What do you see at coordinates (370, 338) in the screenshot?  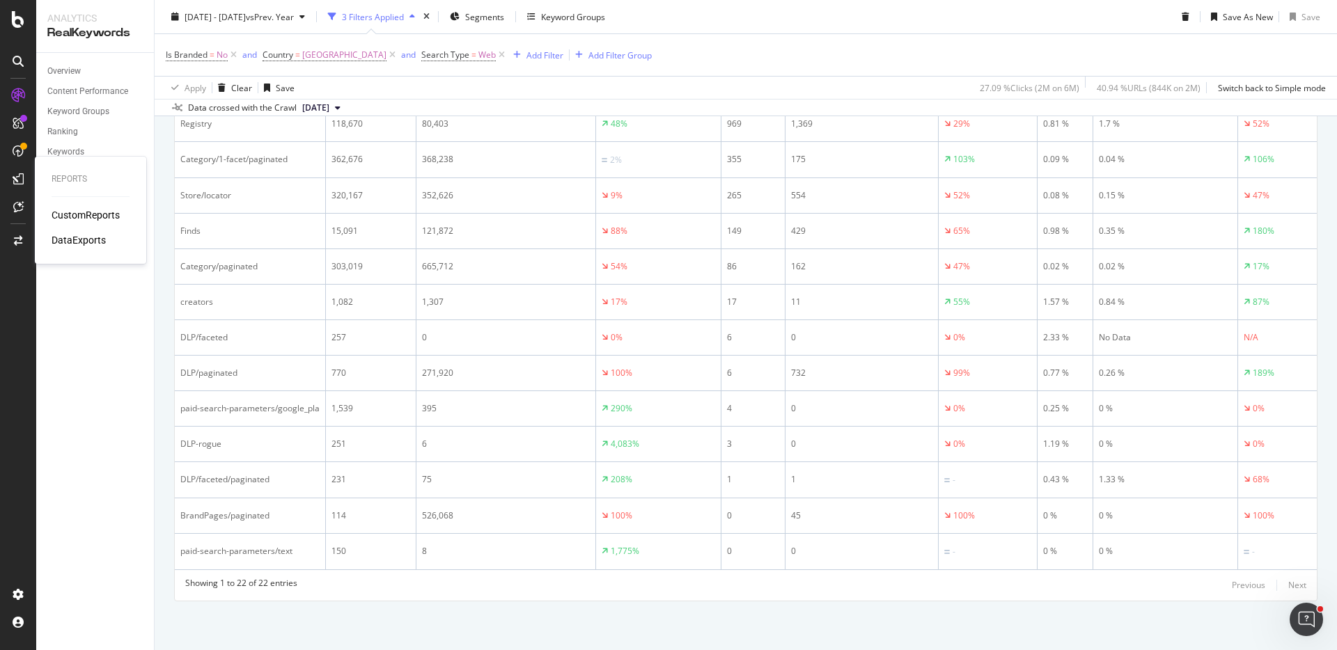 I see `div: 257` at bounding box center [370, 338].